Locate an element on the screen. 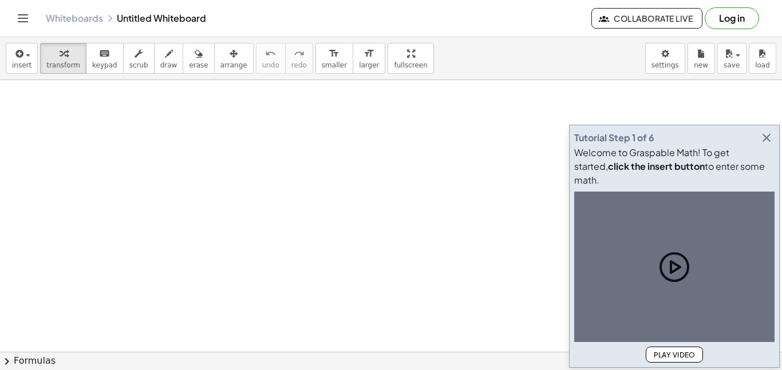  button: save is located at coordinates (731, 58).